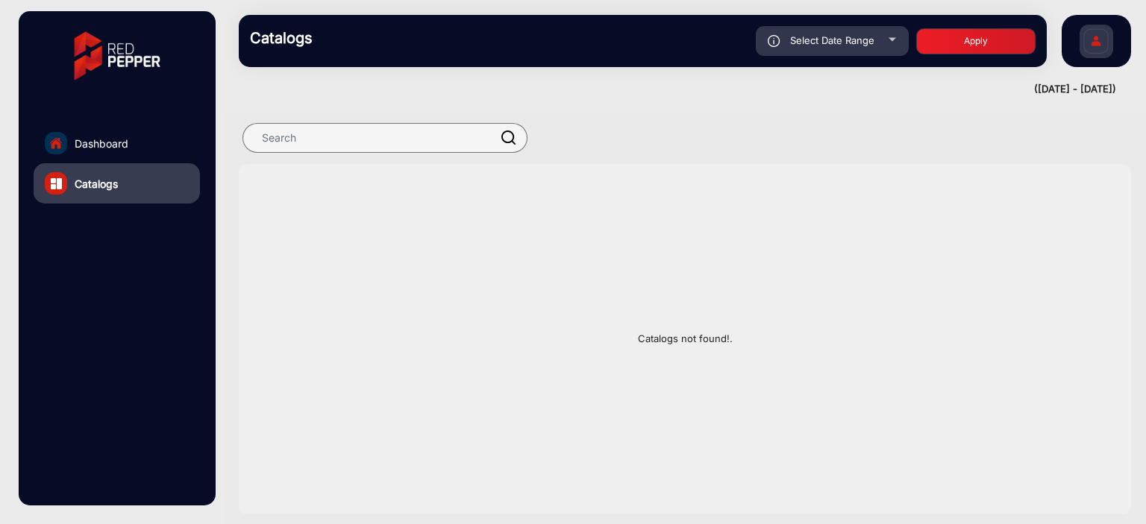 Image resolution: width=1146 pixels, height=524 pixels. What do you see at coordinates (116, 143) in the screenshot?
I see `a: Dashboard` at bounding box center [116, 143].